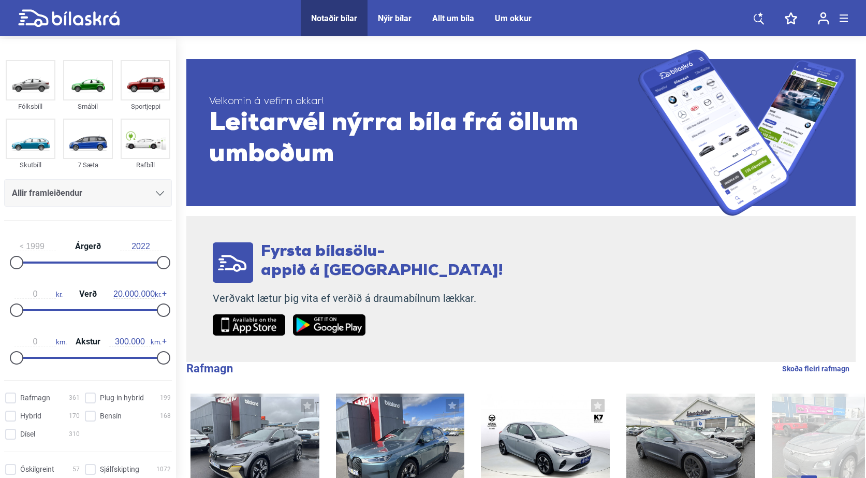  I want to click on span: Sjálfskipting, so click(120, 469).